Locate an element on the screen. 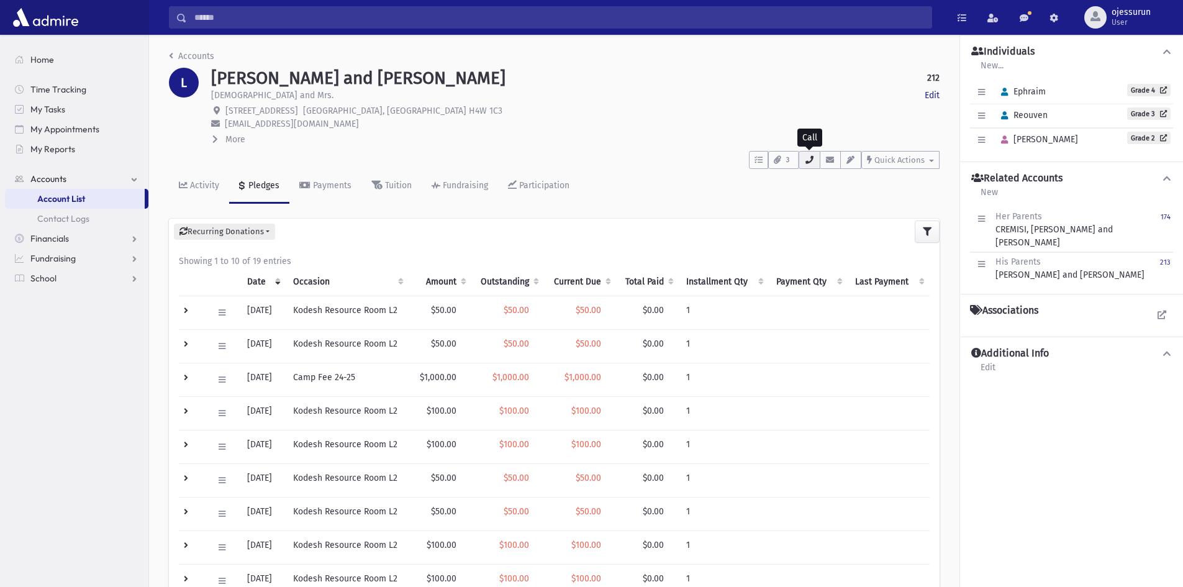  a: Tuition is located at coordinates (391, 186).